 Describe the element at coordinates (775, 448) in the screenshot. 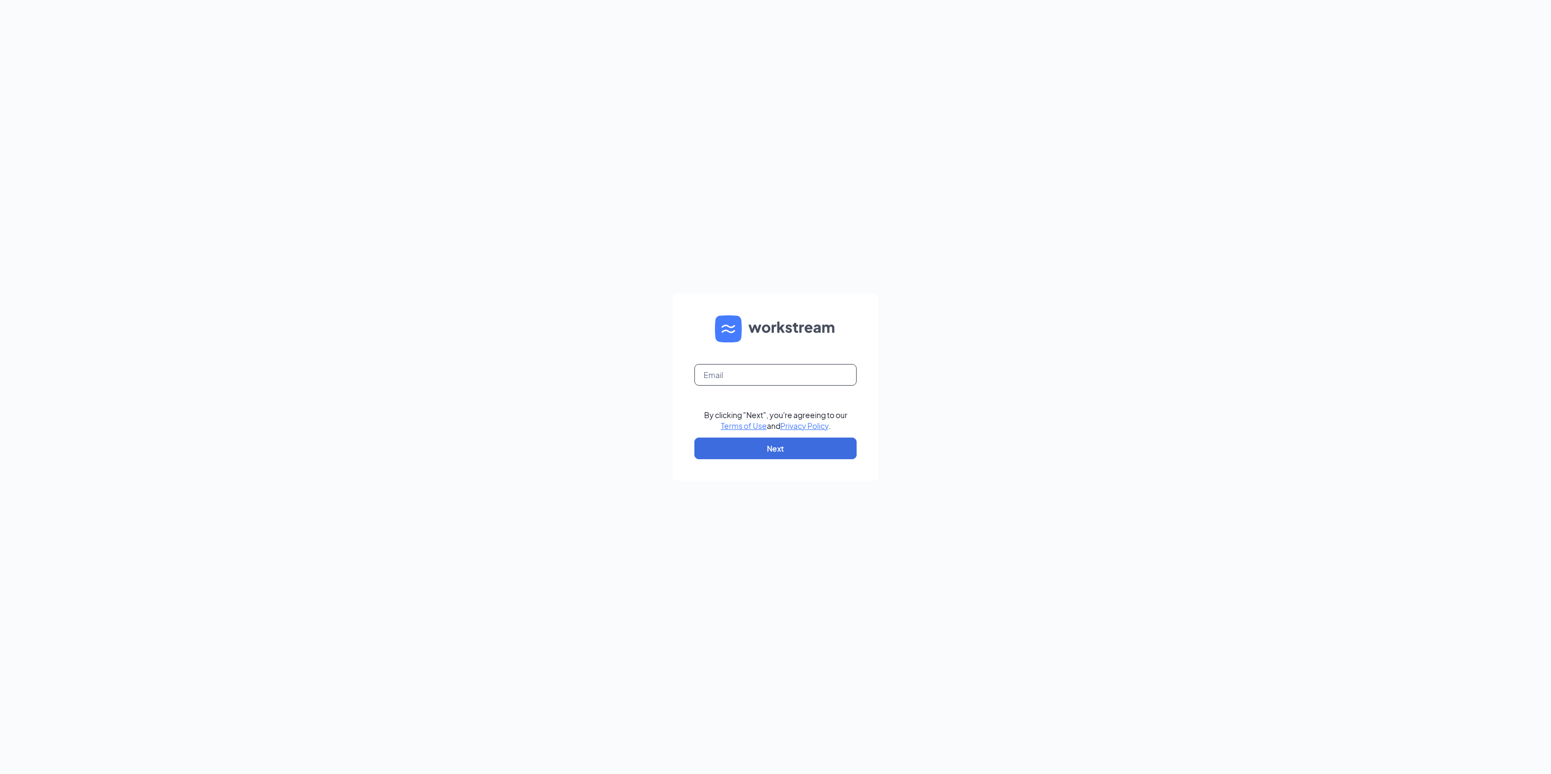

I see `button: Next` at that location.